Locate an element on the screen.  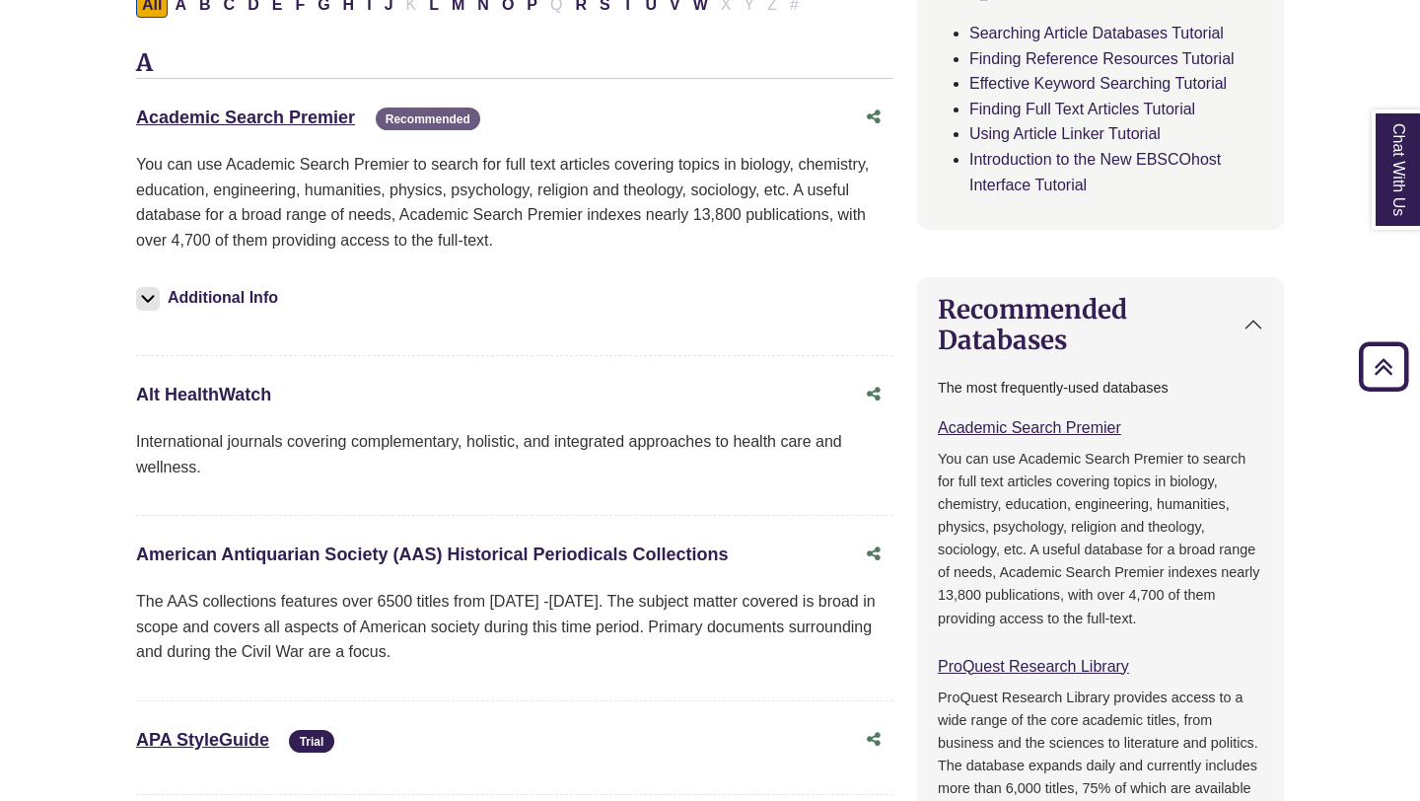
a: Finding Full Text Articles Tutorial is located at coordinates (1082, 108).